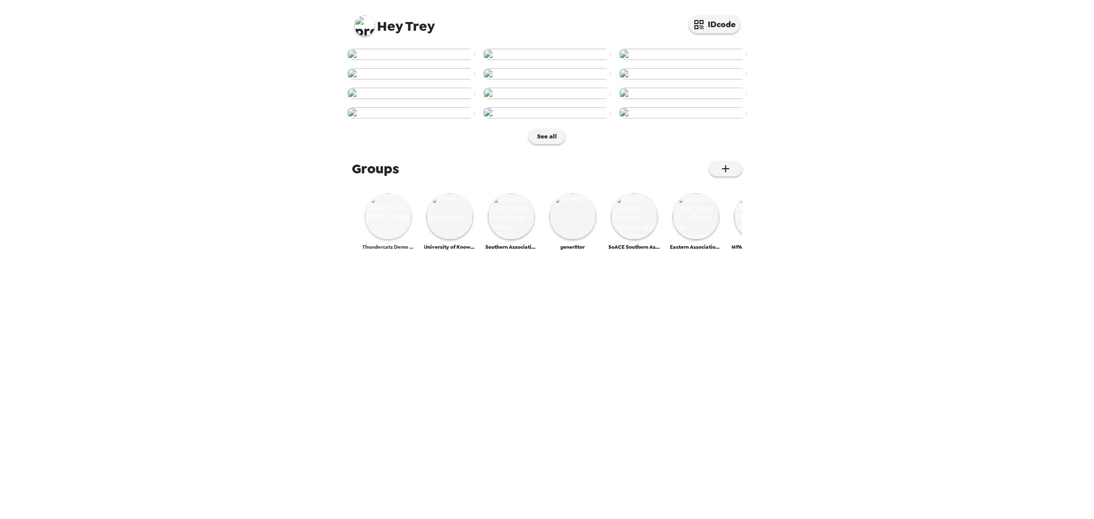  What do you see at coordinates (696, 247) in the screenshot?
I see `span: Eastern Association of Colleges and Employers` at bounding box center [696, 247].